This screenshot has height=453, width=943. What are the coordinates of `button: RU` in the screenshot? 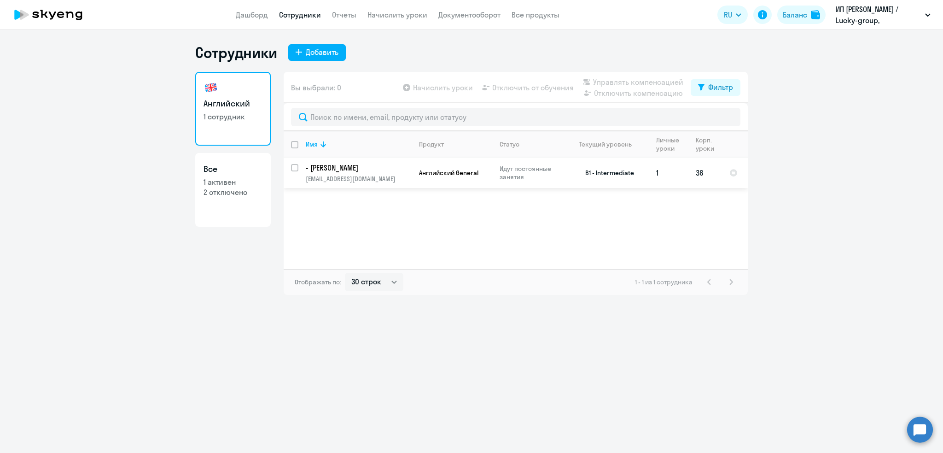 It's located at (733, 15).